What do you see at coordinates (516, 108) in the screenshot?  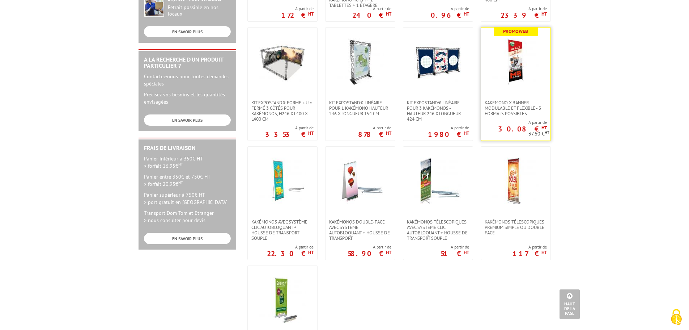 I see `a: Kakemono X Banner modulable et flexible - 3 formats possibles` at bounding box center [516, 108].